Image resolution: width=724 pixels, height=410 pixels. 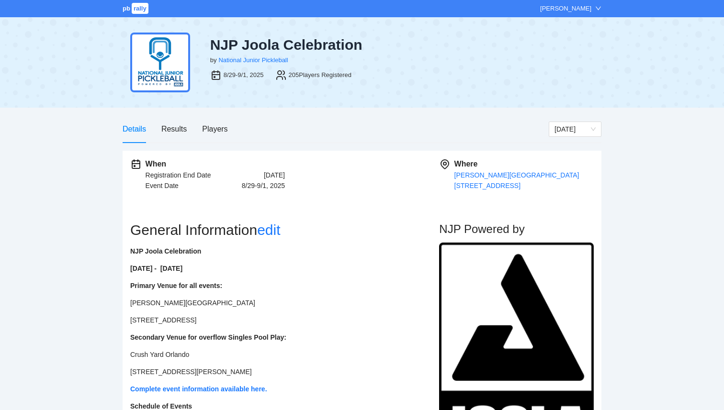 What do you see at coordinates (208, 337) in the screenshot?
I see `strong: Secondary Venue for overflow Singles Pool Play:` at bounding box center [208, 337].